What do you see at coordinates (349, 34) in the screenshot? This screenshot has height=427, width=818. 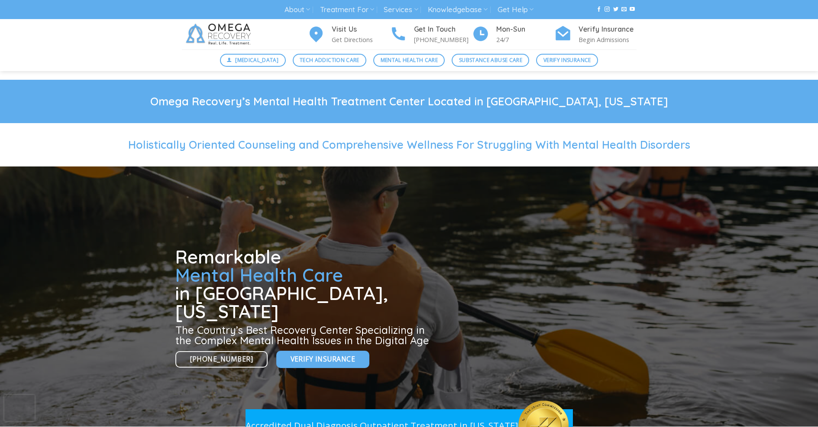 I see `a: Visit Us Get Directions` at bounding box center [349, 34].